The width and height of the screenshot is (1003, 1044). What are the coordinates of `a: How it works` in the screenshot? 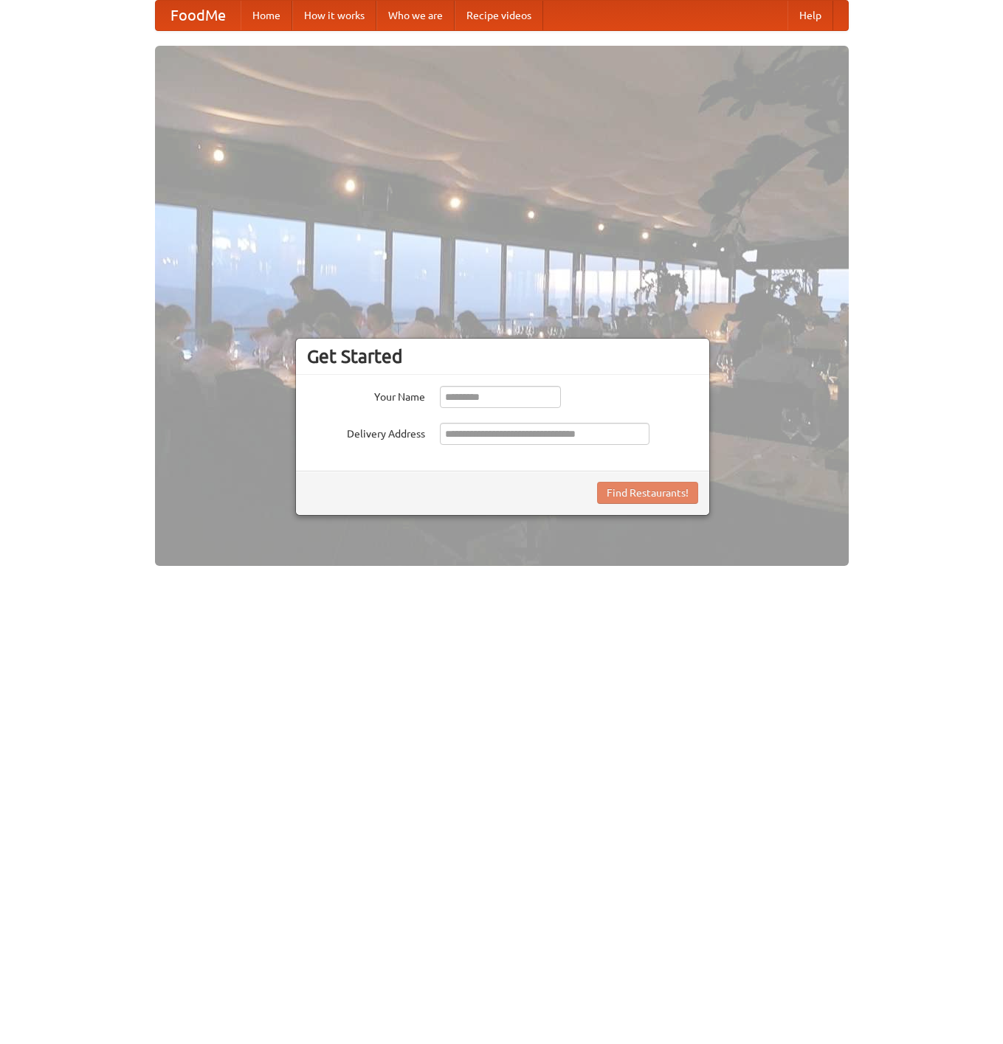 It's located at (334, 15).